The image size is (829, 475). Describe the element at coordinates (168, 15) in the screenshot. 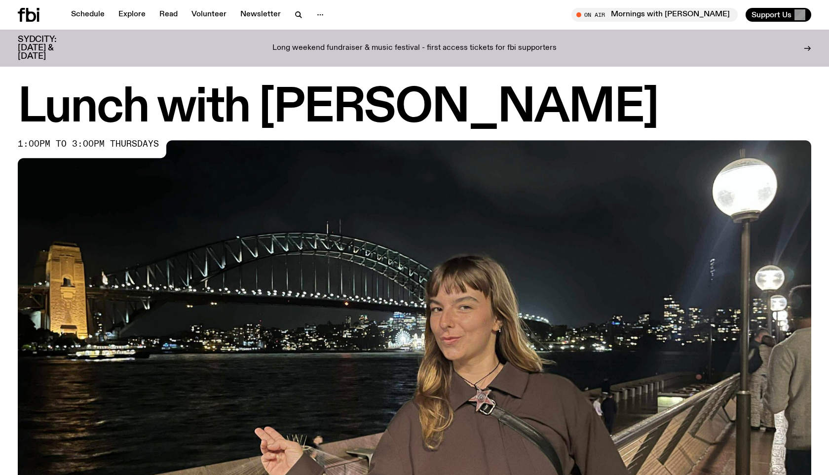

I see `a: Read` at that location.